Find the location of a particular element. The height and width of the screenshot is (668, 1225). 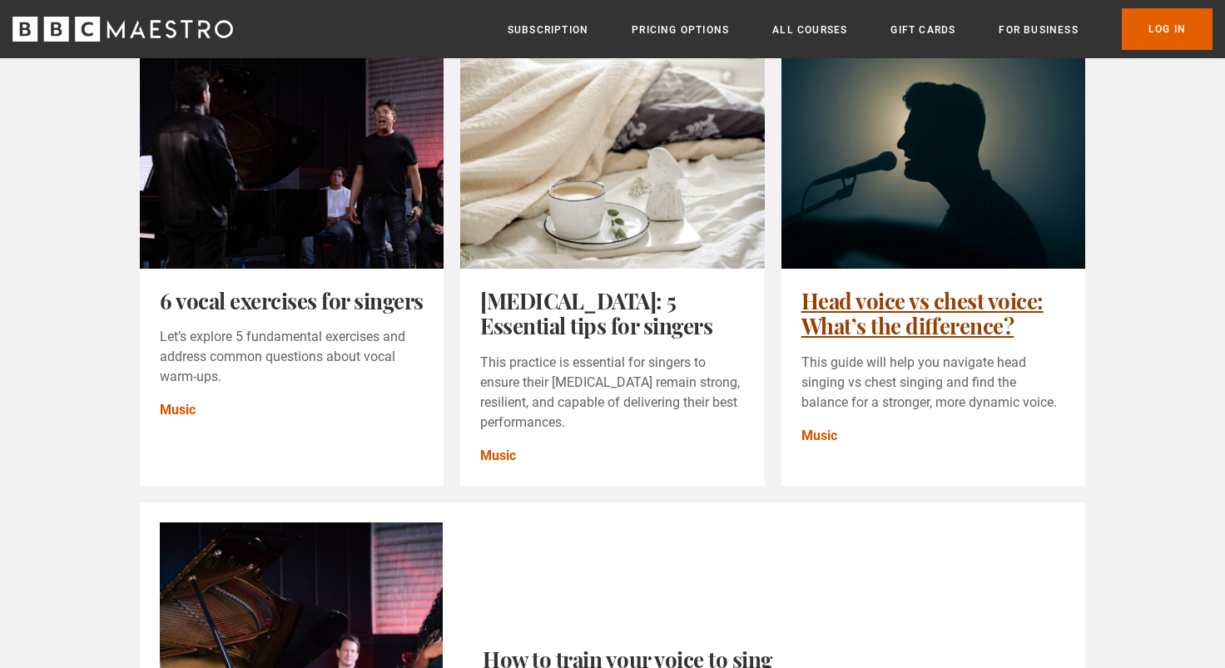

a: Head voice vs chest voice: What’s the difference? is located at coordinates (922, 313).